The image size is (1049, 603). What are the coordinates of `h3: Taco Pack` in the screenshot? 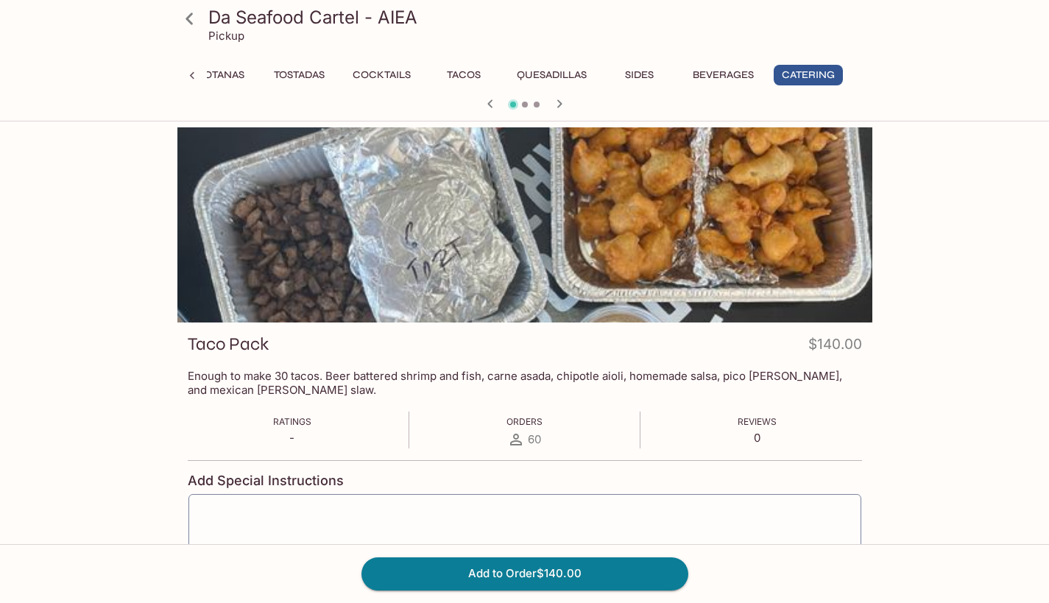 It's located at (228, 344).